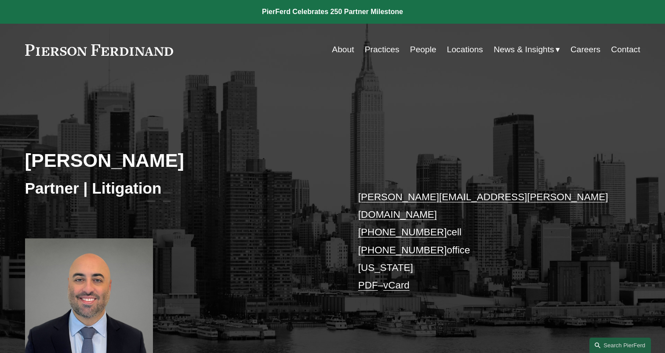  Describe the element at coordinates (179, 189) in the screenshot. I see `h3: Partner | Litigation` at that location.